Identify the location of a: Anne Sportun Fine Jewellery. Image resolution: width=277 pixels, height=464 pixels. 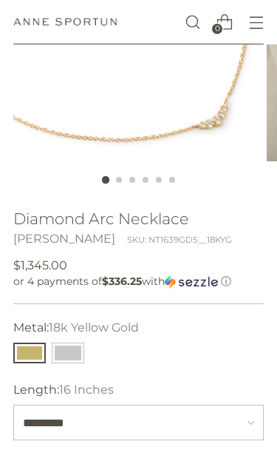
(65, 22).